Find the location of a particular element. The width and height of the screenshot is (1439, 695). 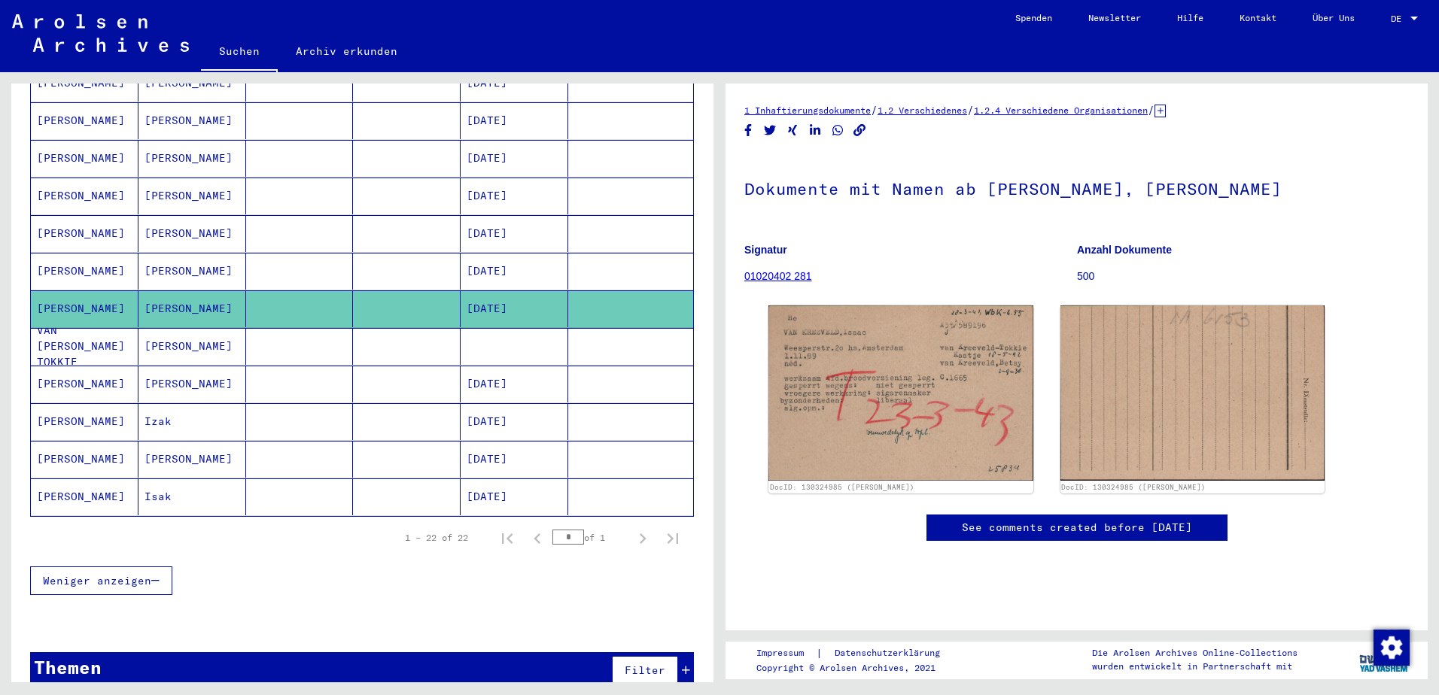

span: Filter is located at coordinates (645, 671).